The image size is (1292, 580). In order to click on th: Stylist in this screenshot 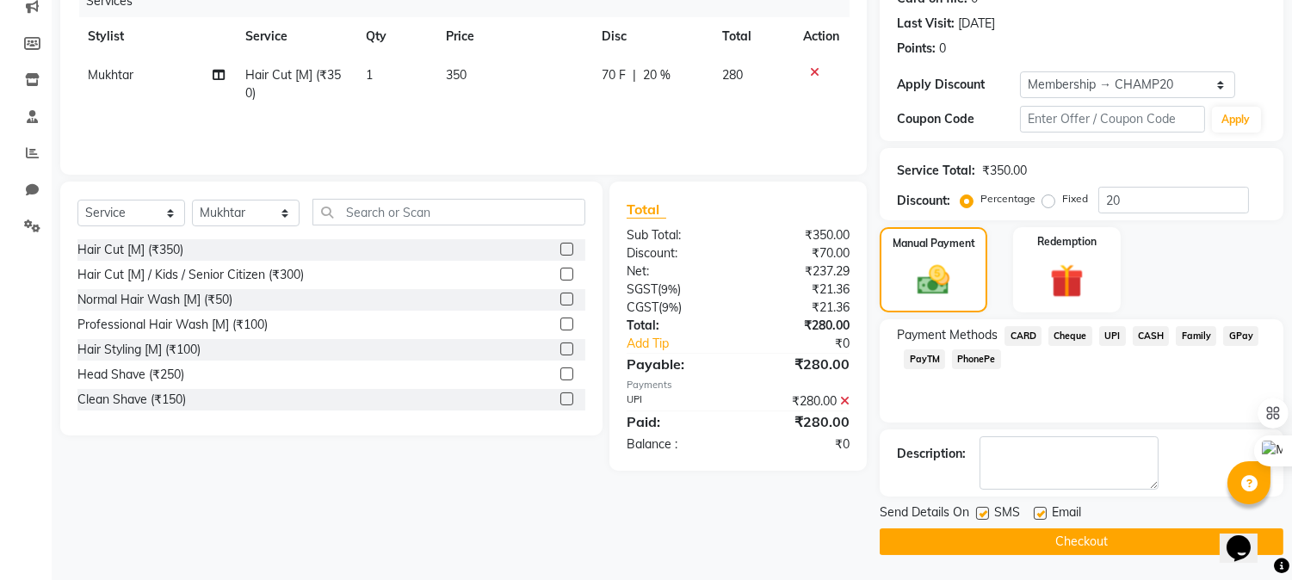, I will do `click(156, 36)`.